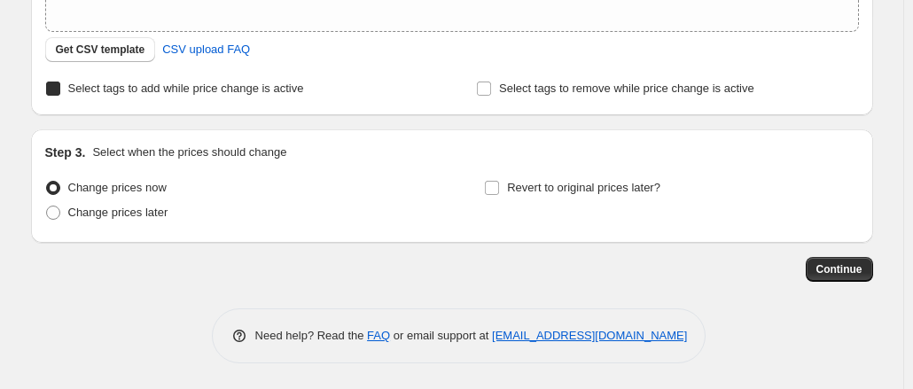 Image resolution: width=913 pixels, height=389 pixels. What do you see at coordinates (627, 88) in the screenshot?
I see `span: Select tags to remove while price change is active` at bounding box center [627, 88].